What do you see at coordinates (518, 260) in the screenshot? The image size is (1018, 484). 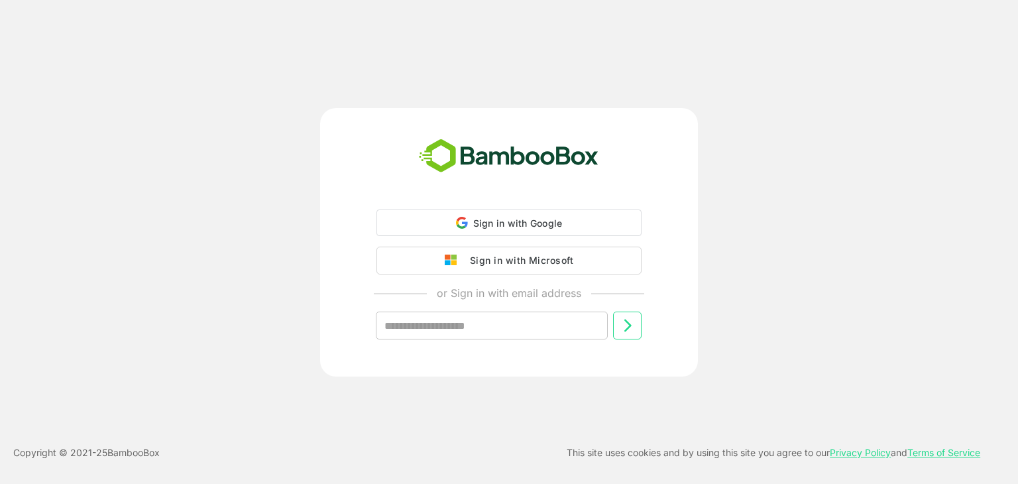 I see `div: Sign in with Microsoft` at bounding box center [518, 260].